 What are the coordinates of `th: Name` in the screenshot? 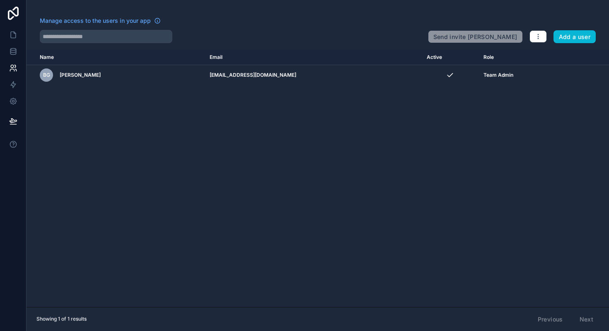 It's located at (116, 57).